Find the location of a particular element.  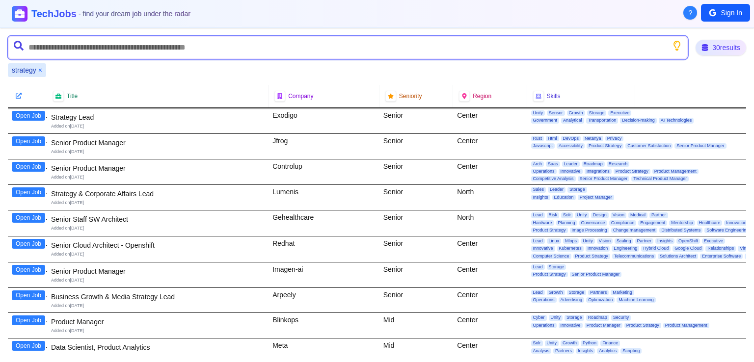

span: Rust is located at coordinates (538, 138).